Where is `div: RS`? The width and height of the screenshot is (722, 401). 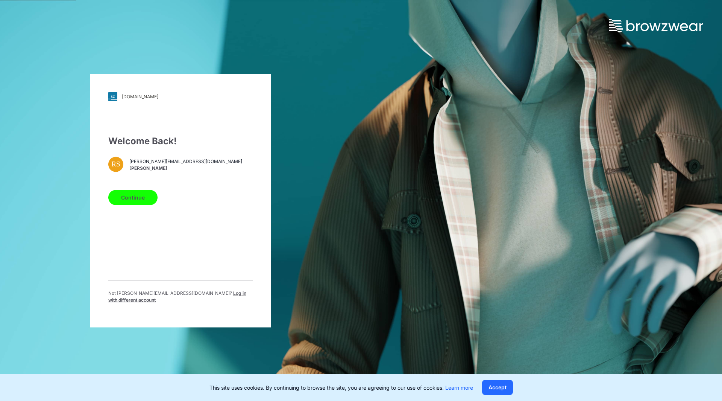
div: RS is located at coordinates (116, 164).